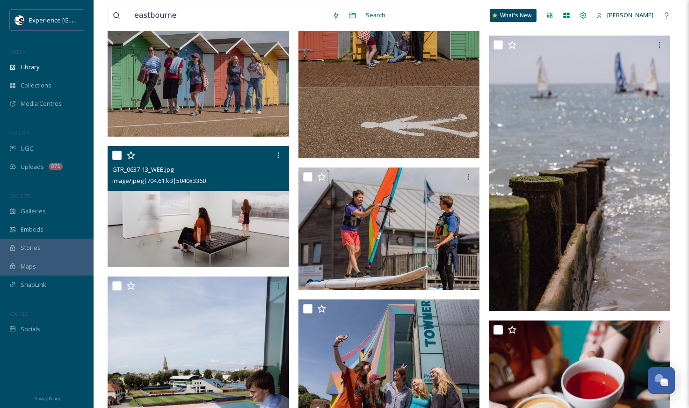  I want to click on img: GTR_0179-26_WEB.jpg, so click(580, 173).